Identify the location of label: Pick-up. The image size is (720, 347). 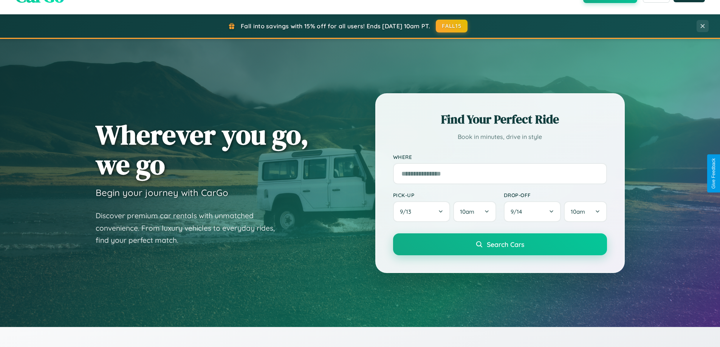
(444, 195).